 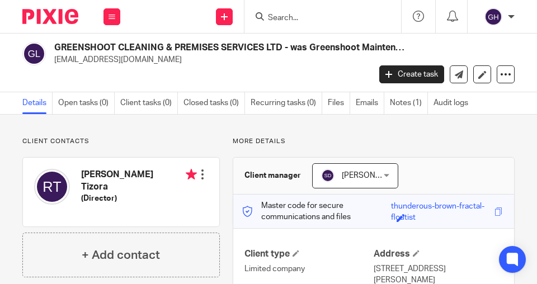 What do you see at coordinates (287, 103) in the screenshot?
I see `a: Recurring tasks (0)` at bounding box center [287, 103].